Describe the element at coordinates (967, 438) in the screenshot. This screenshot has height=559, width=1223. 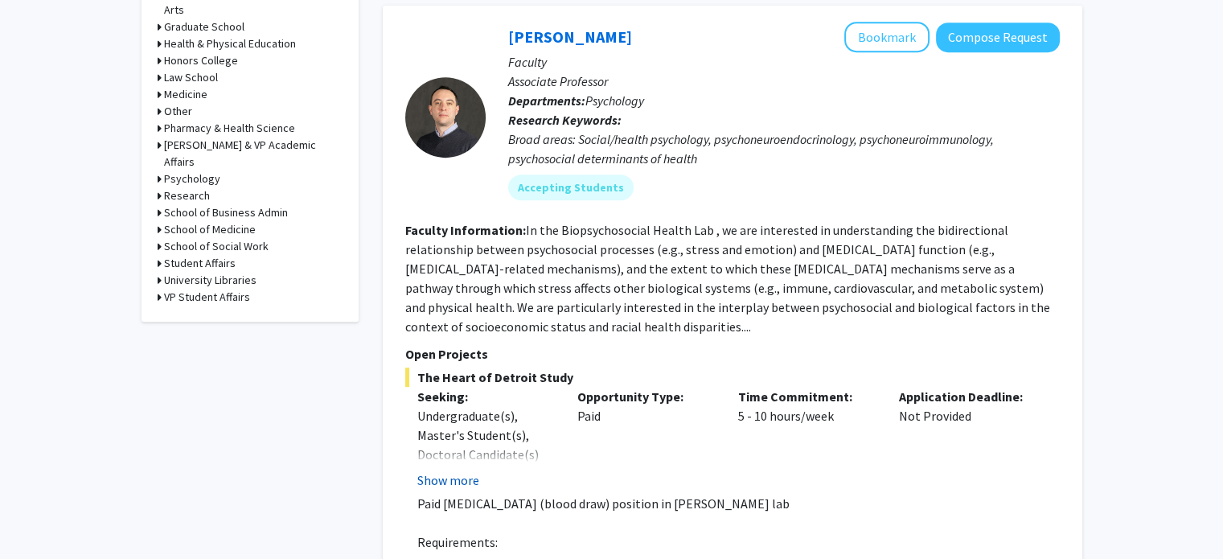
I see `div: Not Provided` at that location.